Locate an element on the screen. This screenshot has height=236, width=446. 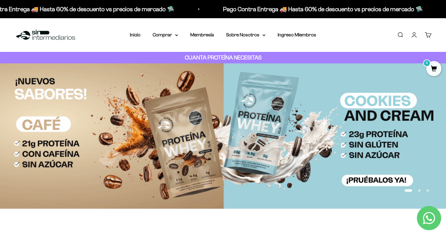
mark: 0 is located at coordinates (427, 63).